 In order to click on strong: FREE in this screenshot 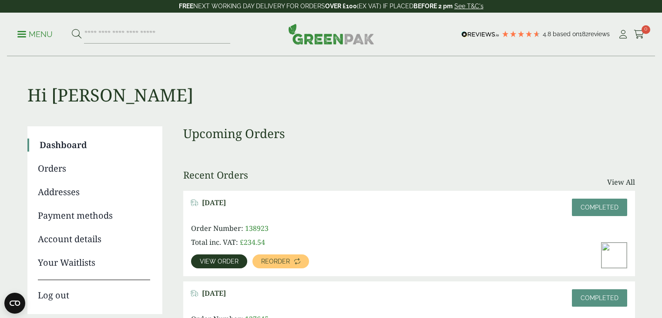, I will do `click(186, 6)`.